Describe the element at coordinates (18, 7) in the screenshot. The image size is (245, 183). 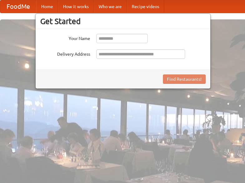
I see `a: FoodMe` at that location.